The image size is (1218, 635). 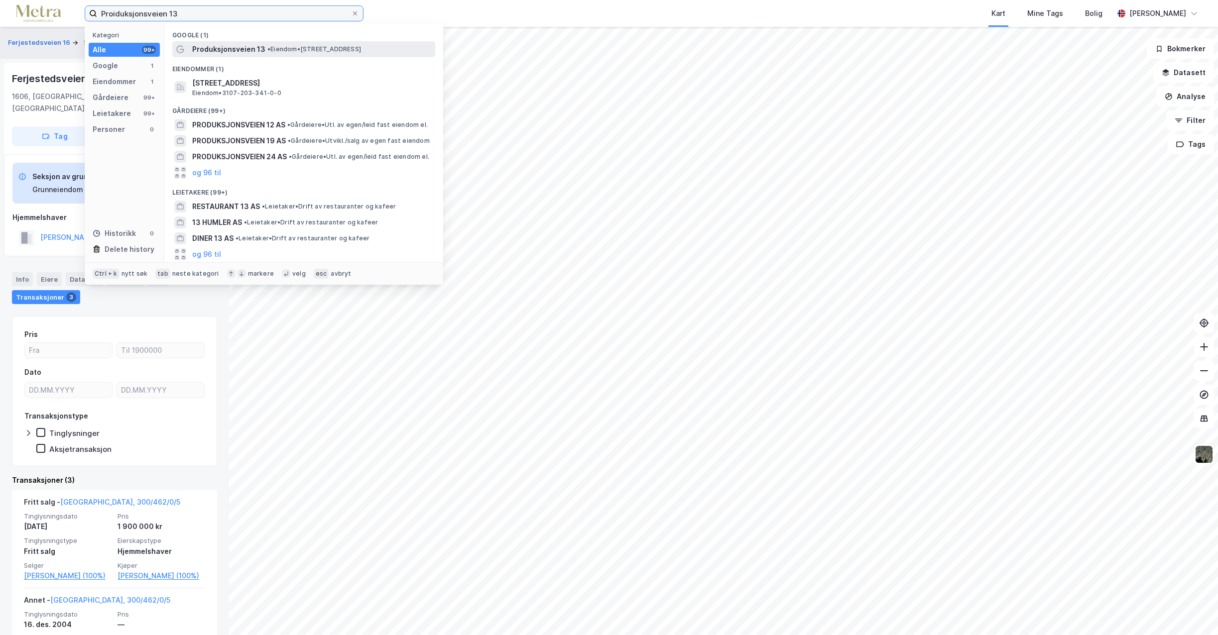 I want to click on div: Datasett, so click(x=84, y=279).